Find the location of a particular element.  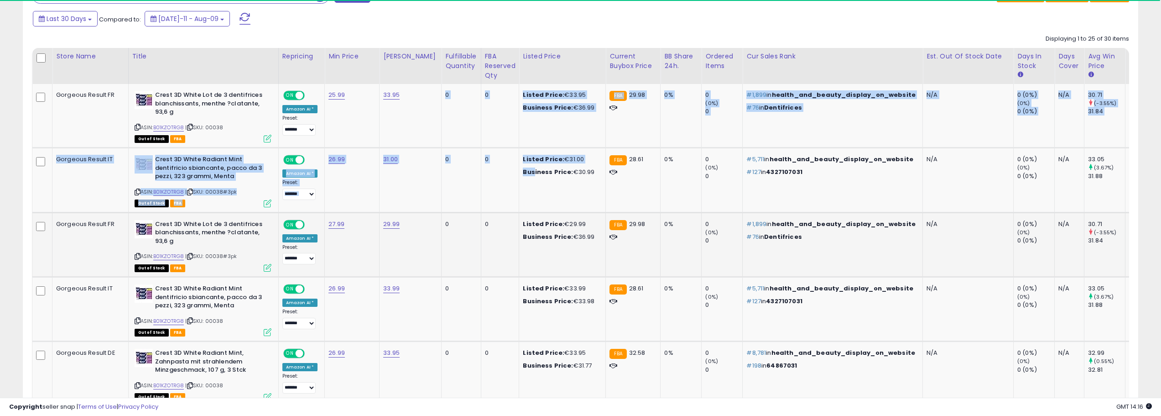

div: Repricing is located at coordinates (302, 56).